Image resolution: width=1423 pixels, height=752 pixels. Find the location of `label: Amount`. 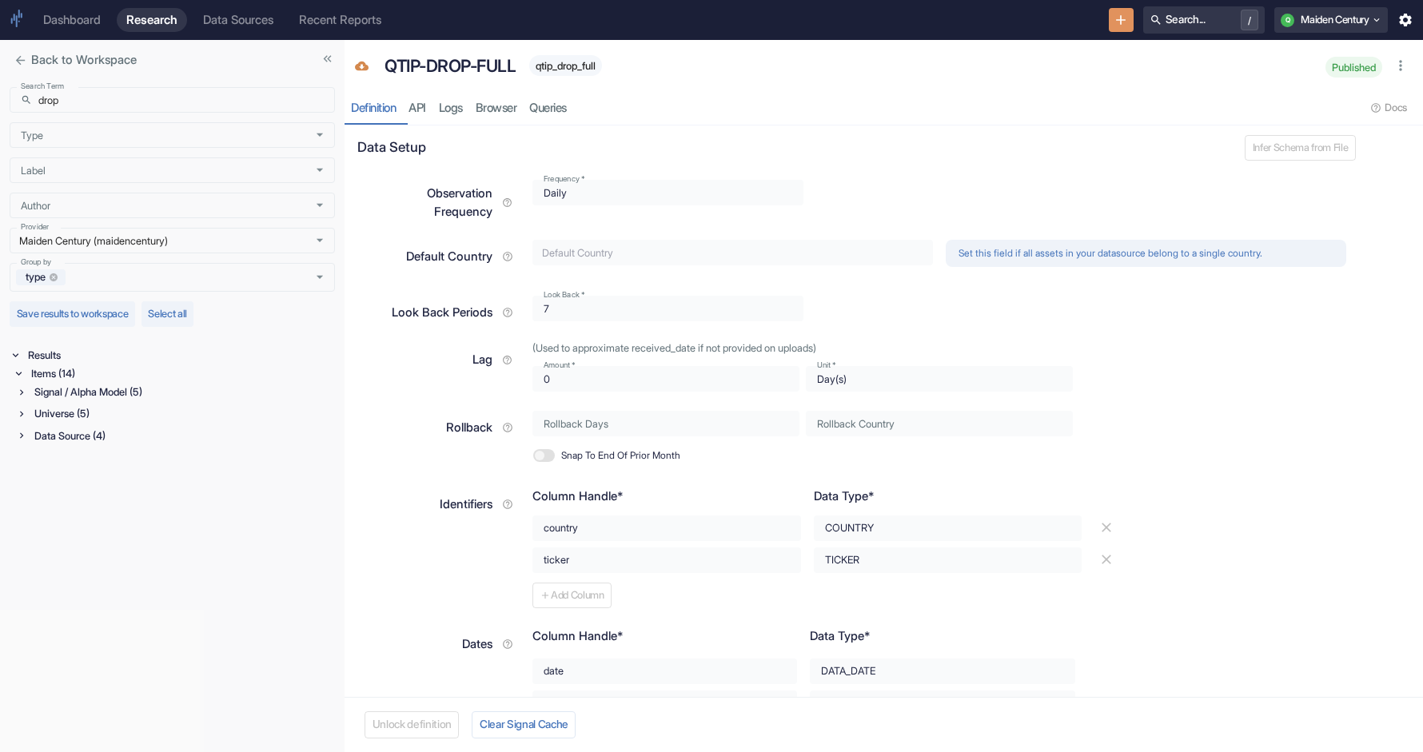

label: Amount is located at coordinates (559, 365).